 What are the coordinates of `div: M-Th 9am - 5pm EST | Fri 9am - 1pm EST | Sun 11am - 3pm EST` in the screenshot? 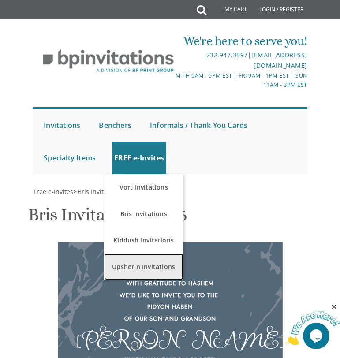 It's located at (239, 80).